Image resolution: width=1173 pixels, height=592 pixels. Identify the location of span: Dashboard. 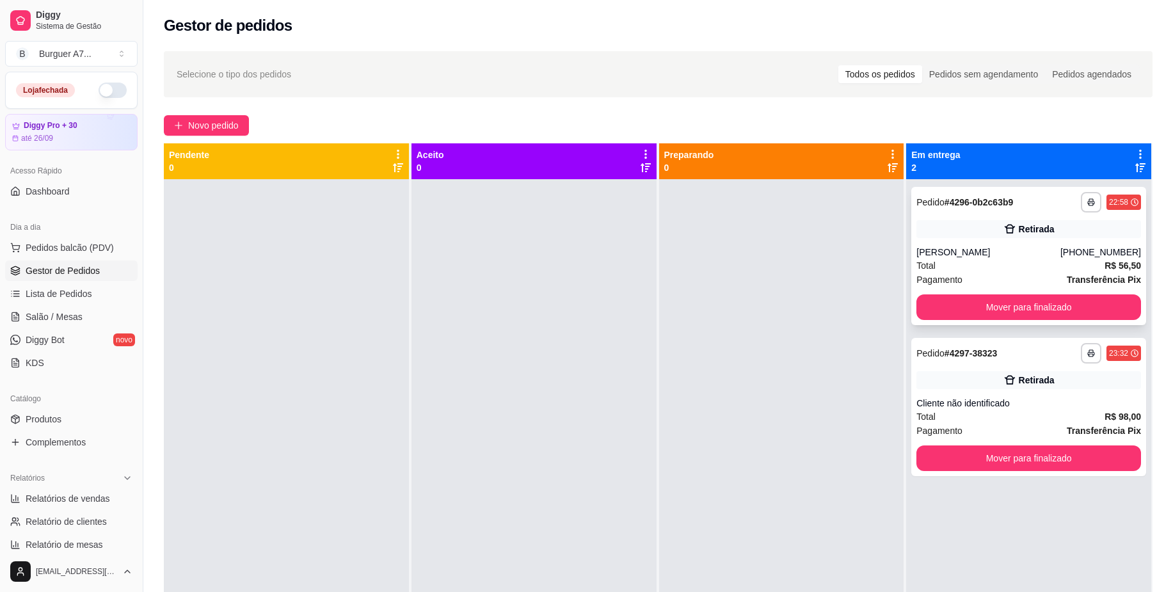
(47, 191).